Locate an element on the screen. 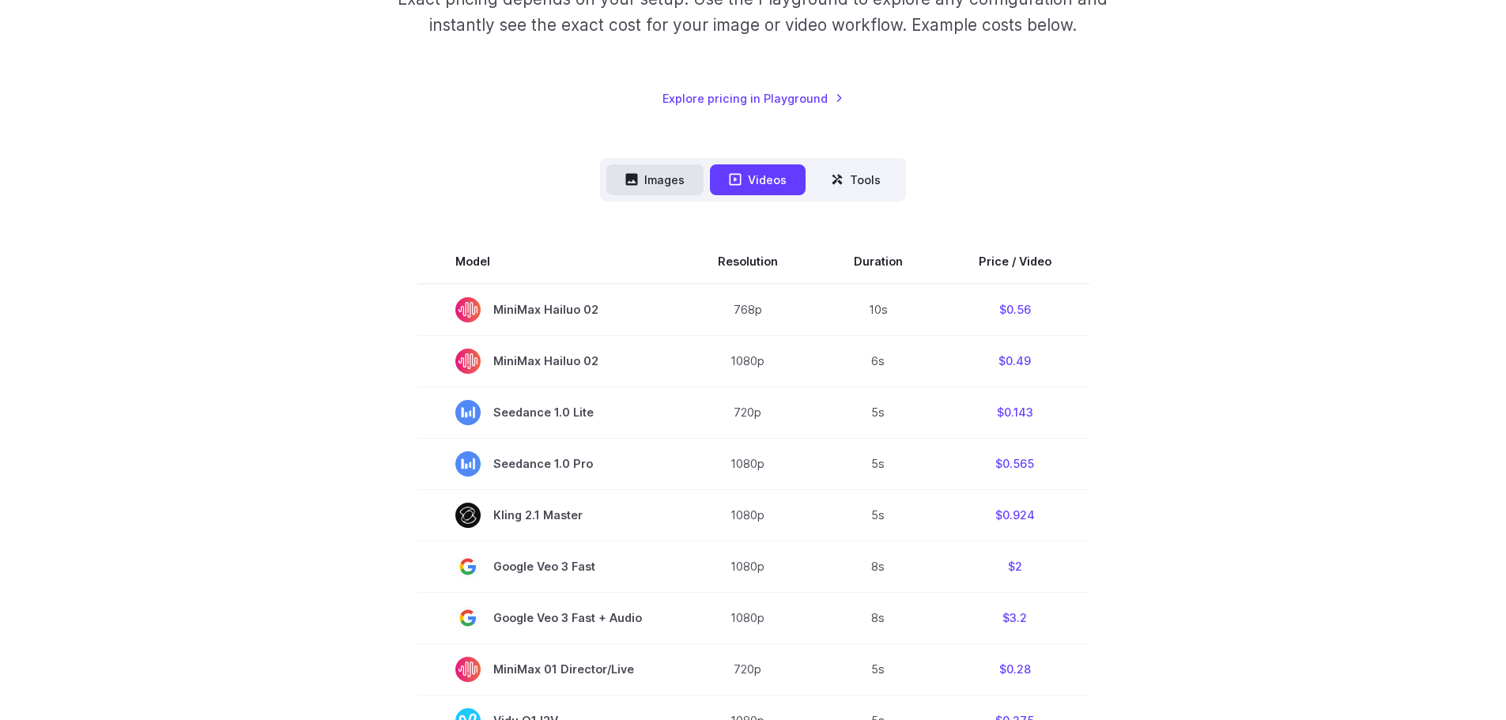  a: Explore pricing in Playground is located at coordinates (753, 98).